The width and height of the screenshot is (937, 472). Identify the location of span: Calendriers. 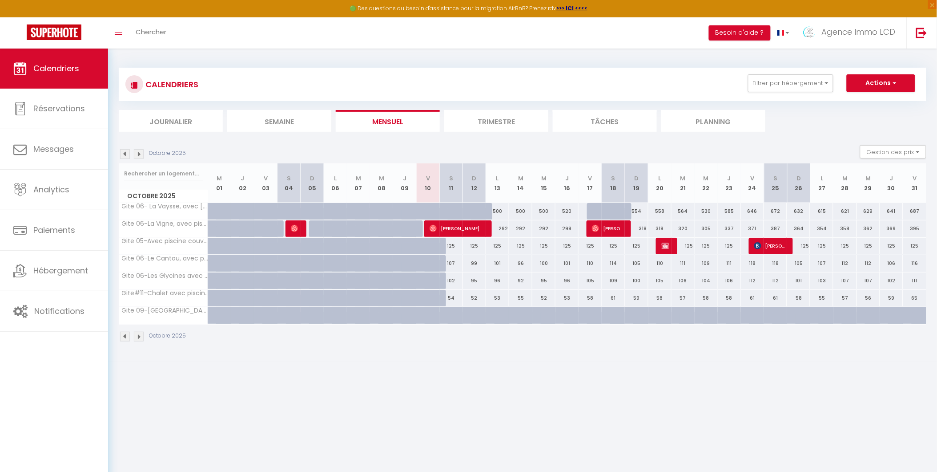
(56, 68).